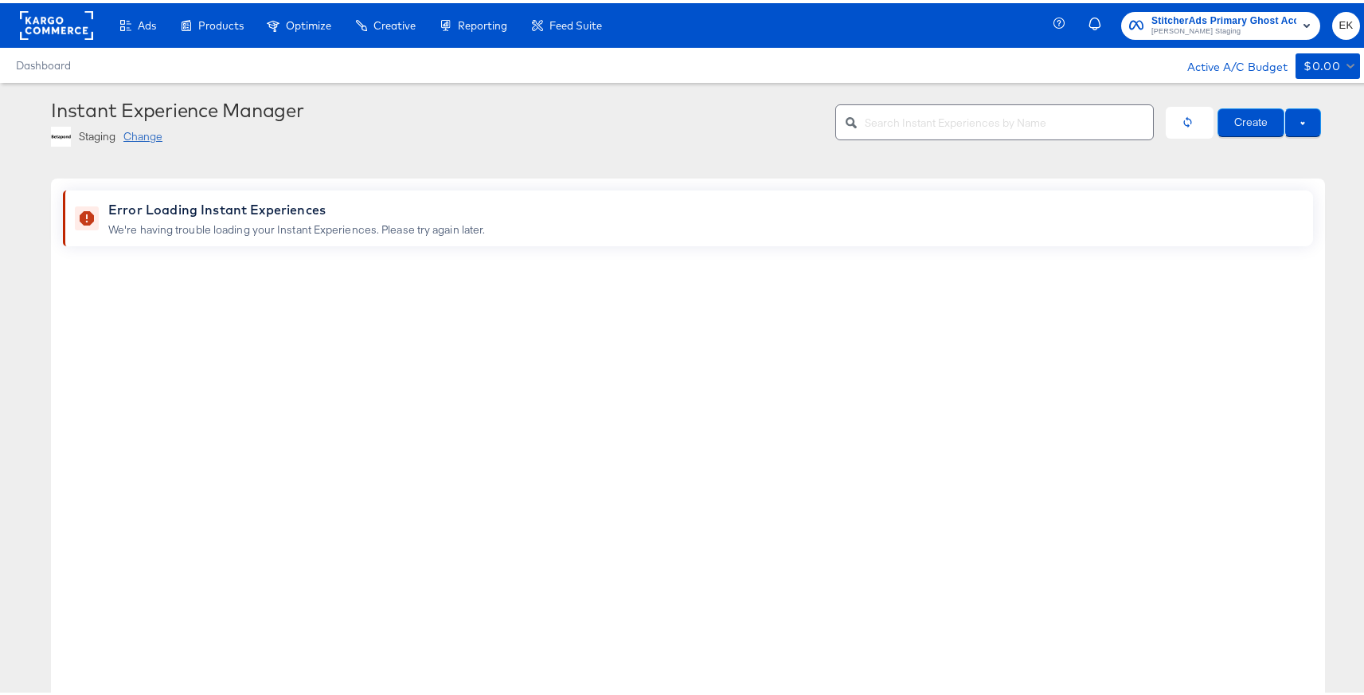 This screenshot has width=1364, height=695. Describe the element at coordinates (1346, 22) in the screenshot. I see `span: EK` at that location.